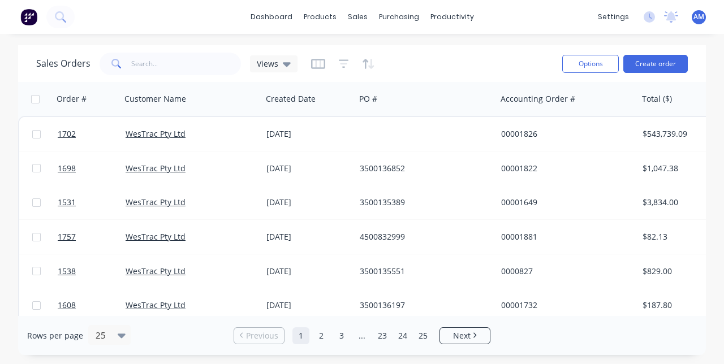 The height and width of the screenshot is (364, 724). Describe the element at coordinates (29, 17) in the screenshot. I see `img: Factory` at that location.